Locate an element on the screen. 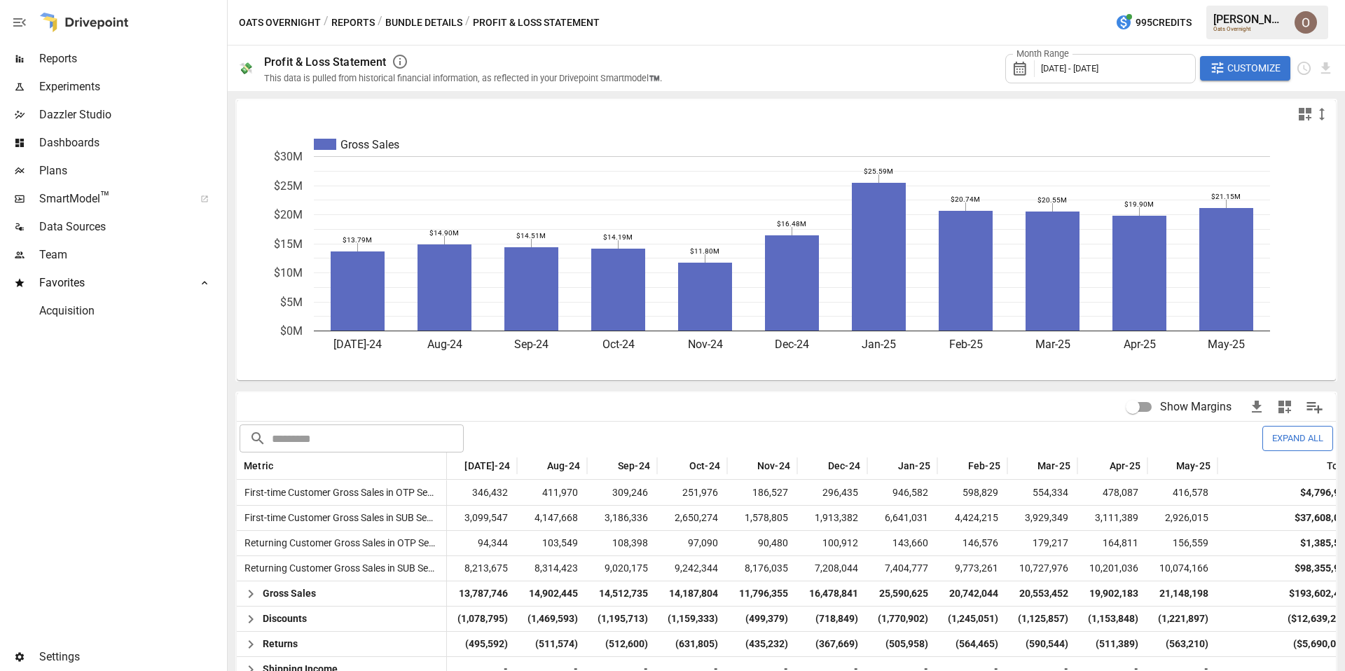 Image resolution: width=1345 pixels, height=671 pixels. span: 164,811 is located at coordinates (1120, 543).